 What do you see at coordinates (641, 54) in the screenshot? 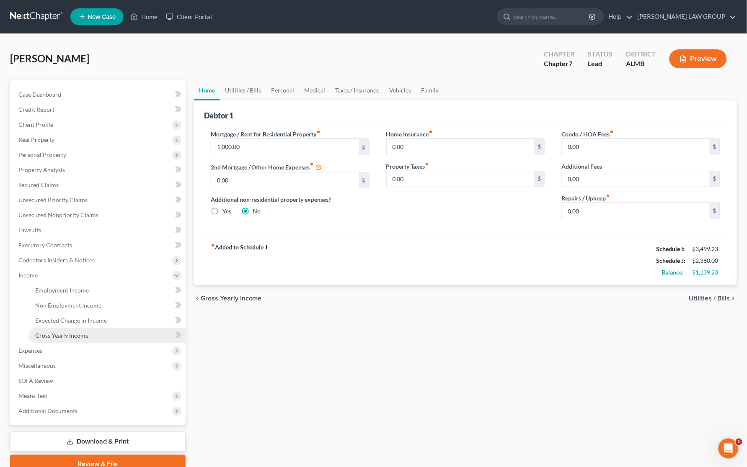
I see `div: District` at bounding box center [641, 54].